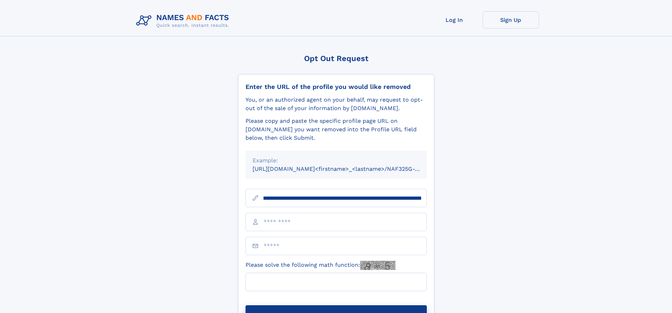 This screenshot has height=313, width=672. Describe the element at coordinates (336, 104) in the screenshot. I see `div: You, or an authorized agent on your behalf, may request to opt-out of the sale of your informatio...` at that location.